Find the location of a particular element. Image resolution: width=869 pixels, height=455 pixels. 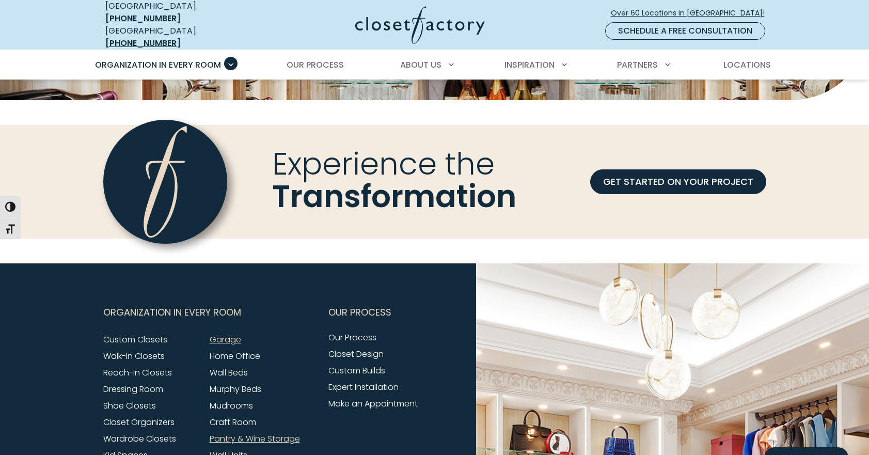

nav: Primary Menu is located at coordinates (435, 65).